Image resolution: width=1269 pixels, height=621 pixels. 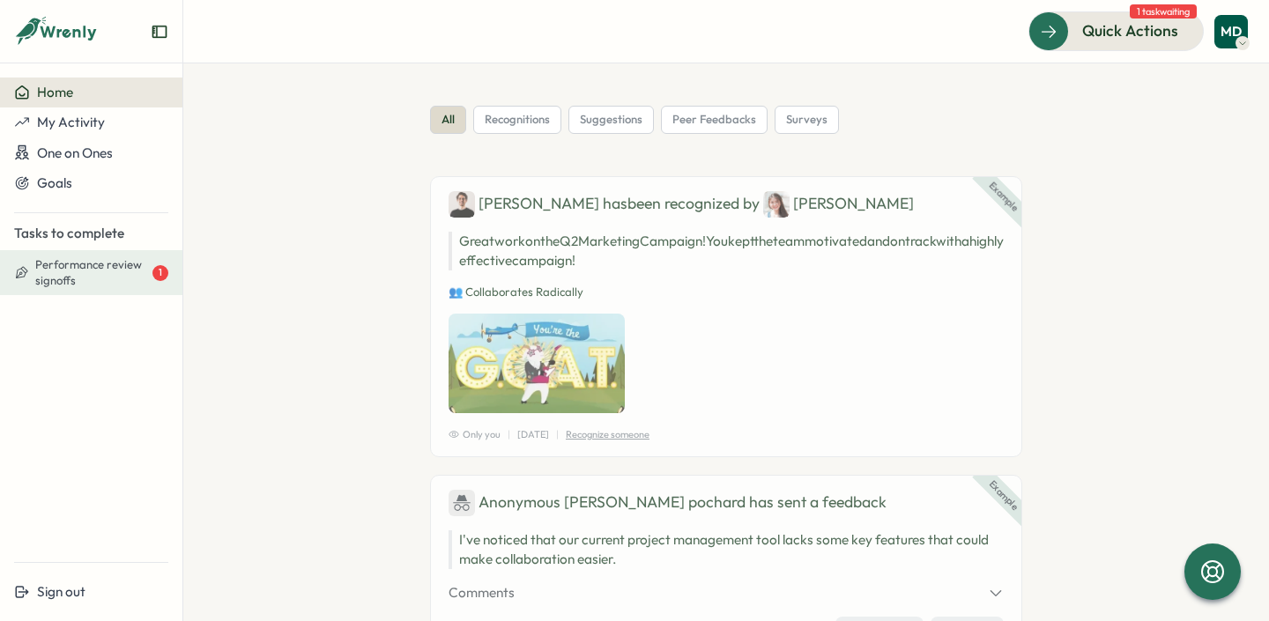 I want to click on img: Jane, so click(x=776, y=204).